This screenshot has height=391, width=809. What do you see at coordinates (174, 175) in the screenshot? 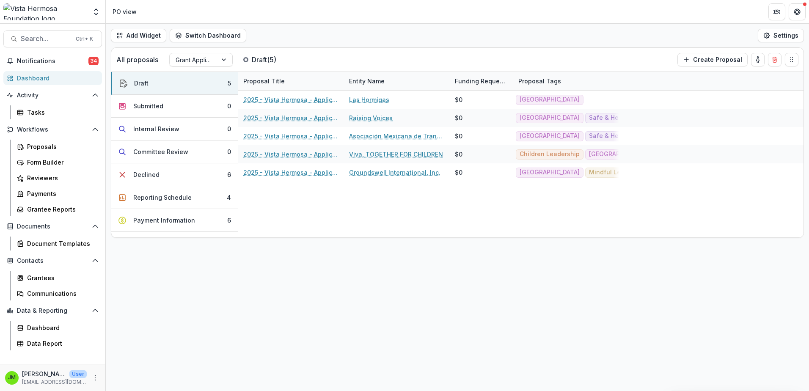
I see `button: Declined6` at bounding box center [174, 175].